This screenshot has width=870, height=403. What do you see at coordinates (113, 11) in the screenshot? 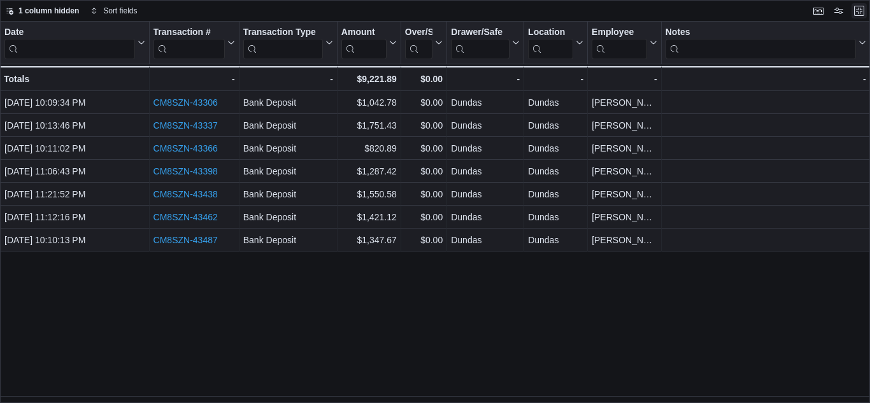
I see `button: Sort fields` at bounding box center [113, 11].